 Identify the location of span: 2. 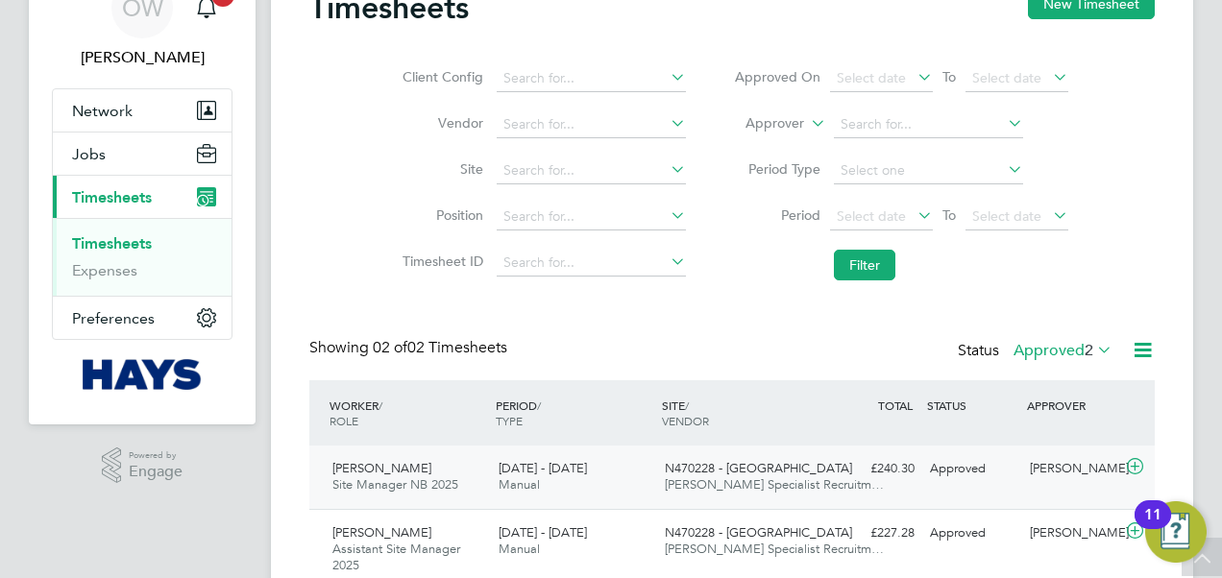
(1088, 351).